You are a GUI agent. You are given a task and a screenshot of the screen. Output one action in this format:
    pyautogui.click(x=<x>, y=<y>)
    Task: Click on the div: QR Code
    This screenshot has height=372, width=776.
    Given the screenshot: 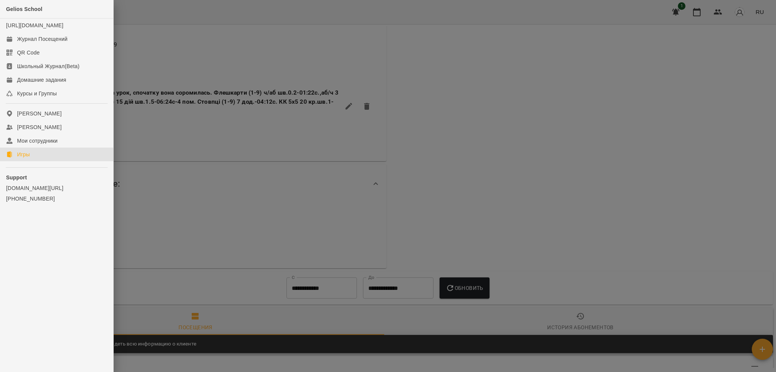 What is the action you would take?
    pyautogui.click(x=28, y=53)
    